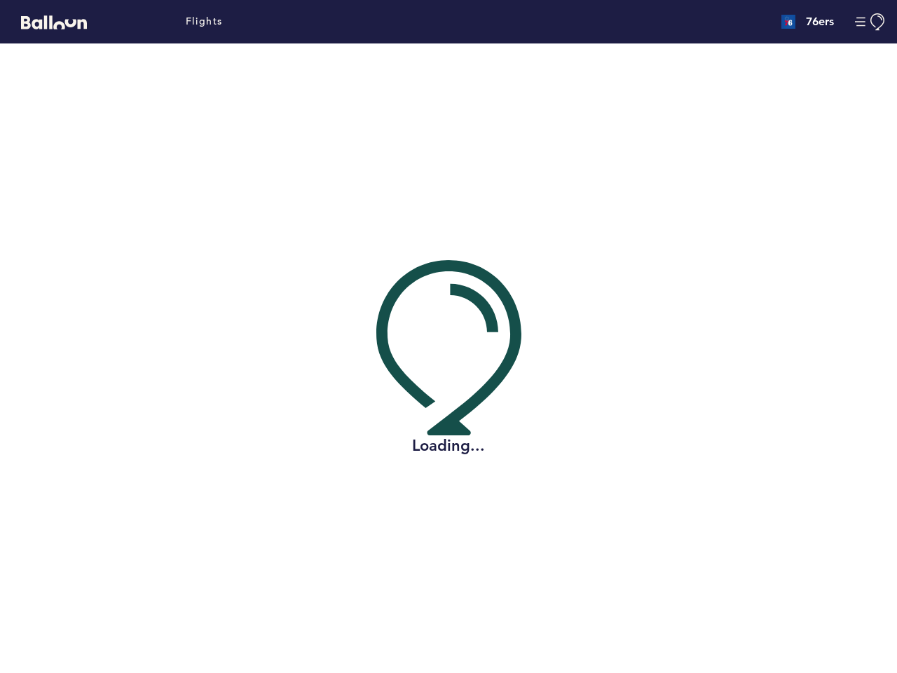 This screenshot has width=897, height=673. I want to click on h4: 76ers, so click(820, 22).